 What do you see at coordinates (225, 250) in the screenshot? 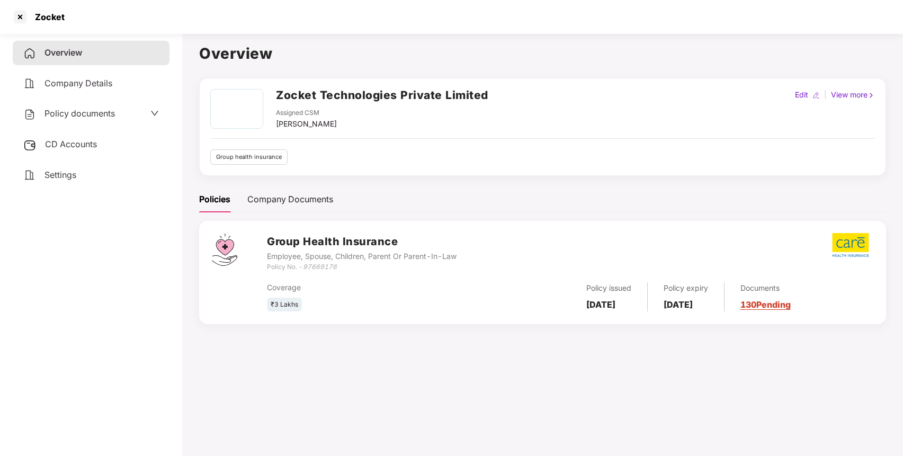
I see `img: svg+xml;base64,PHN2ZyB4bWxucz0iaHR0cDovL3d3dy53My5vcmcvMjAwMC9zdmciIHdpZHRoPSI0Ny43MTQiIGhlaWdodD...` at bounding box center [225, 250].